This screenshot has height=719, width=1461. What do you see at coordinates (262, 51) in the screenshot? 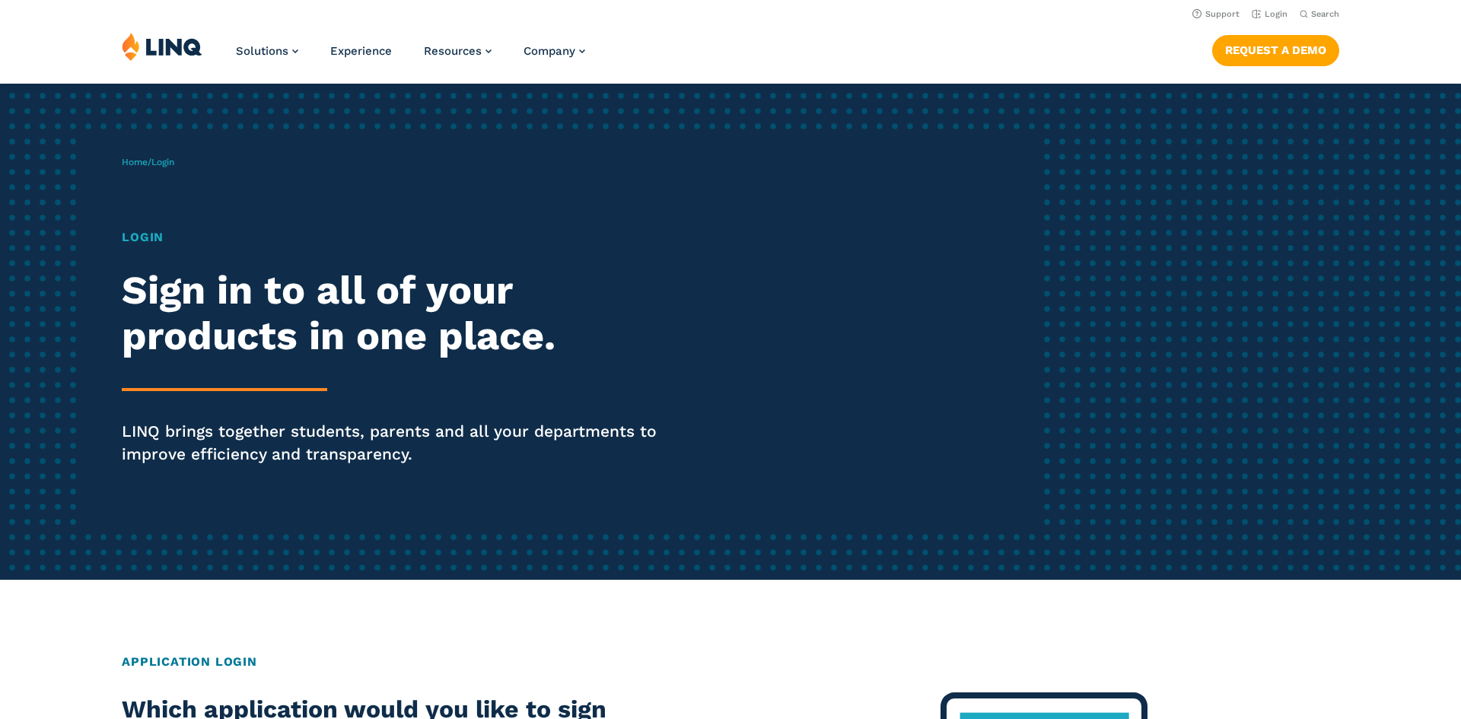
I see `span: Solutions` at bounding box center [262, 51].